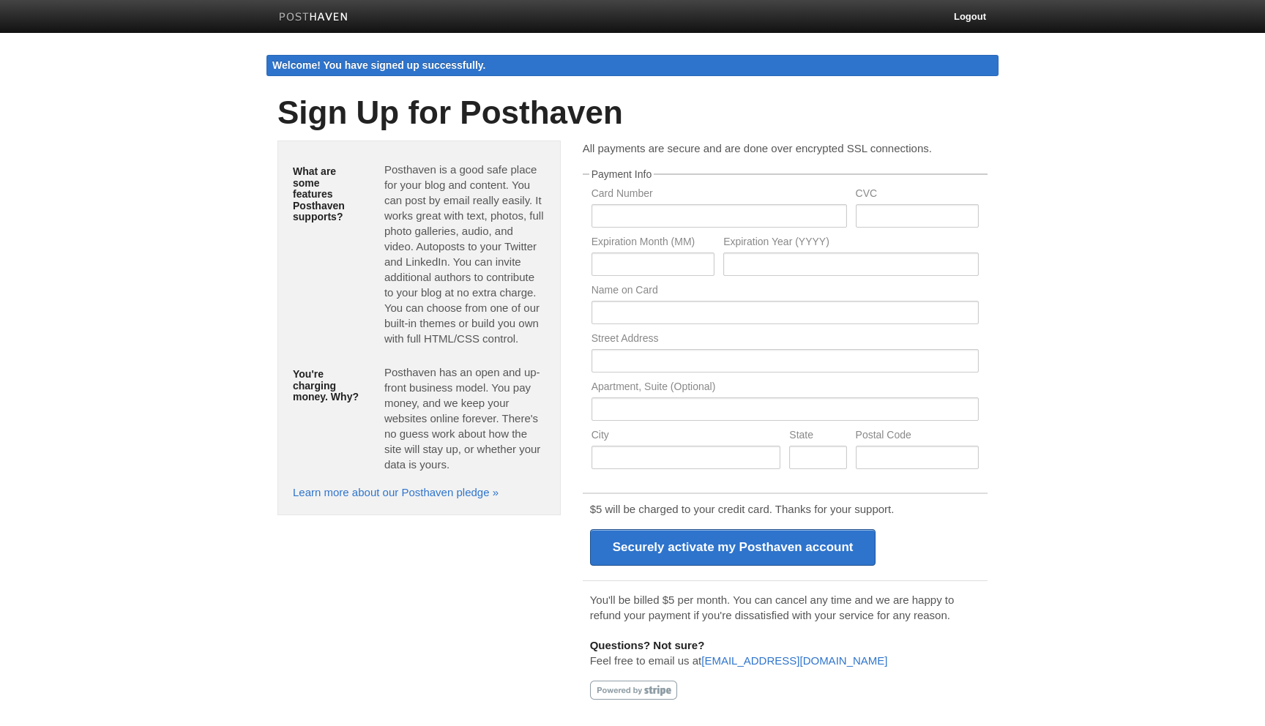 The width and height of the screenshot is (1265, 726). I want to click on label: Apartment, Suite (Optional), so click(785, 388).